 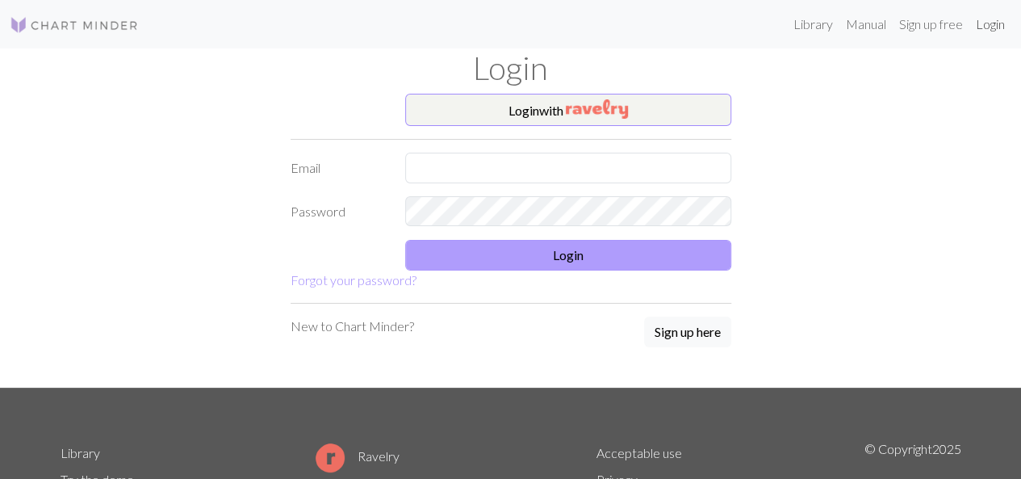 What do you see at coordinates (358, 455) in the screenshot?
I see `a: Ravelry` at bounding box center [358, 455].